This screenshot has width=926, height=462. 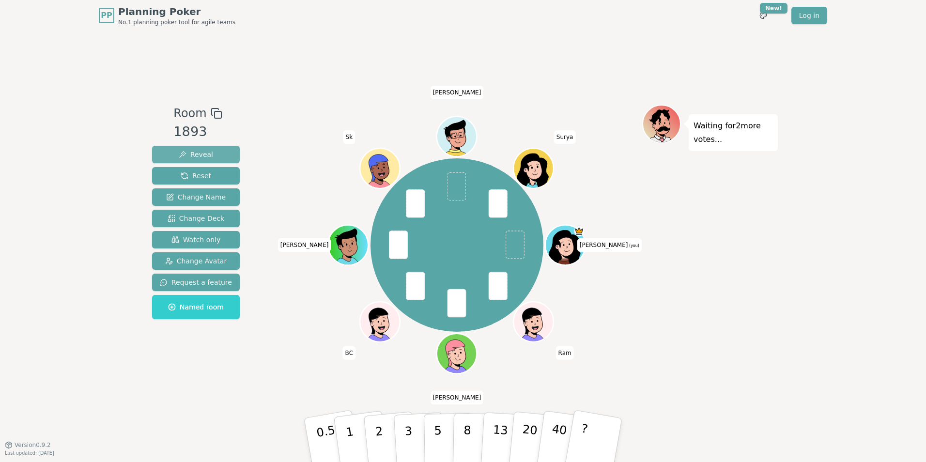 What do you see at coordinates (196, 307) in the screenshot?
I see `span: Named room` at bounding box center [196, 307].